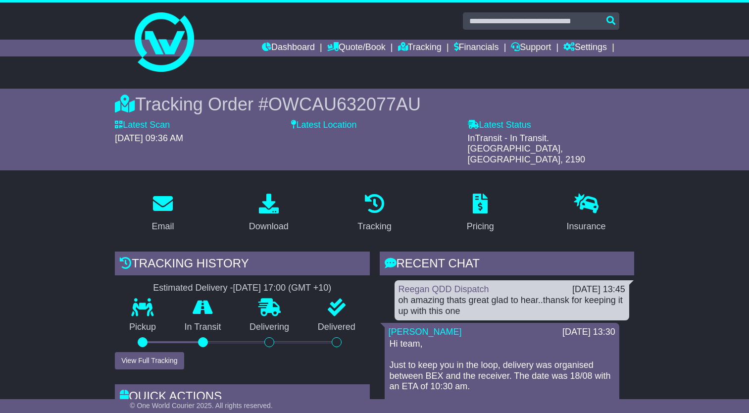  What do you see at coordinates (163, 213) in the screenshot?
I see `a: Email` at bounding box center [163, 213].